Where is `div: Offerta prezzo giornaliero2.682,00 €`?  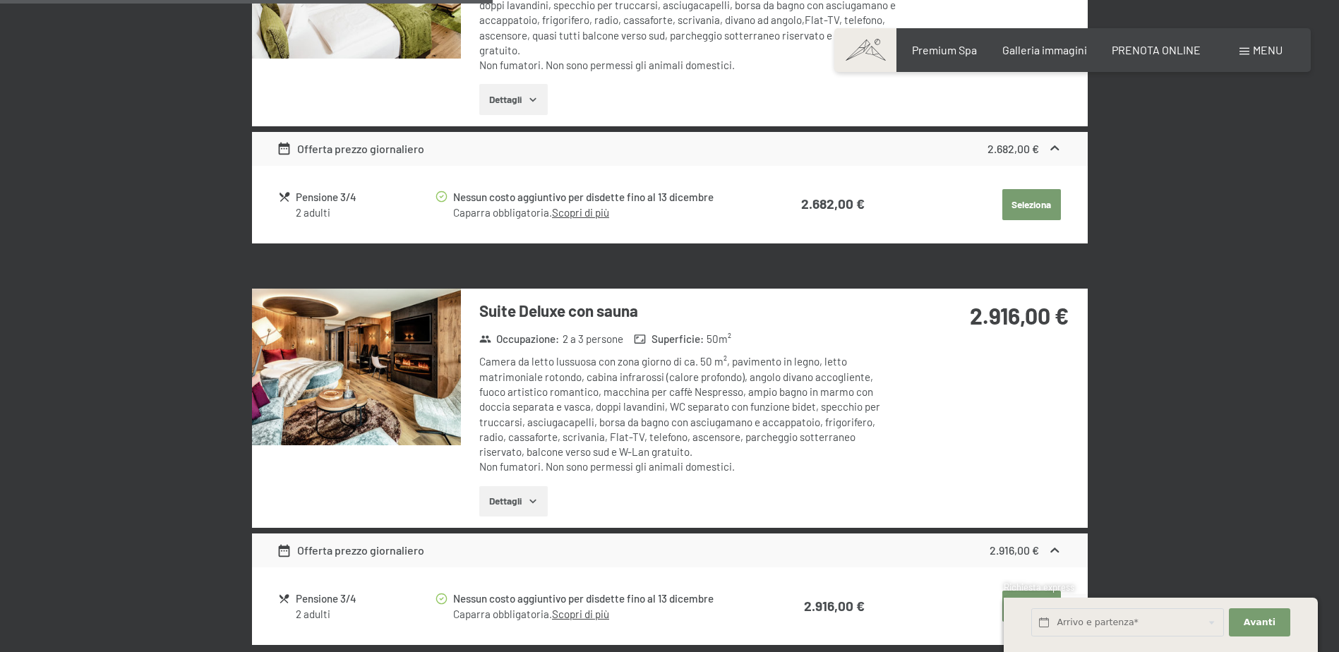
div: Offerta prezzo giornaliero2.682,00 € is located at coordinates (670, 149).